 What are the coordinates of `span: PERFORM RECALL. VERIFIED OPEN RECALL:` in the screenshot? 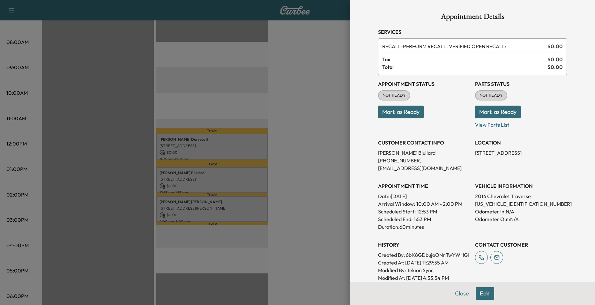 It's located at (464, 46).